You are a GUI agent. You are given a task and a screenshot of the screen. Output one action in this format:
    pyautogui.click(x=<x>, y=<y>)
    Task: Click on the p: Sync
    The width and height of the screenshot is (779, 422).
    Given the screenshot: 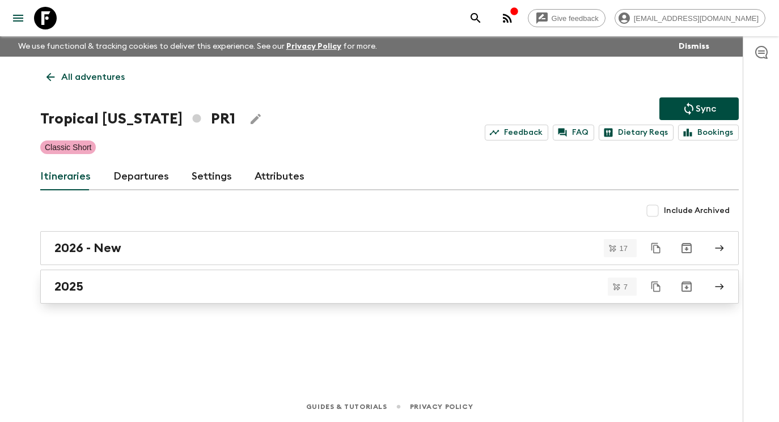 What is the action you would take?
    pyautogui.click(x=706, y=109)
    